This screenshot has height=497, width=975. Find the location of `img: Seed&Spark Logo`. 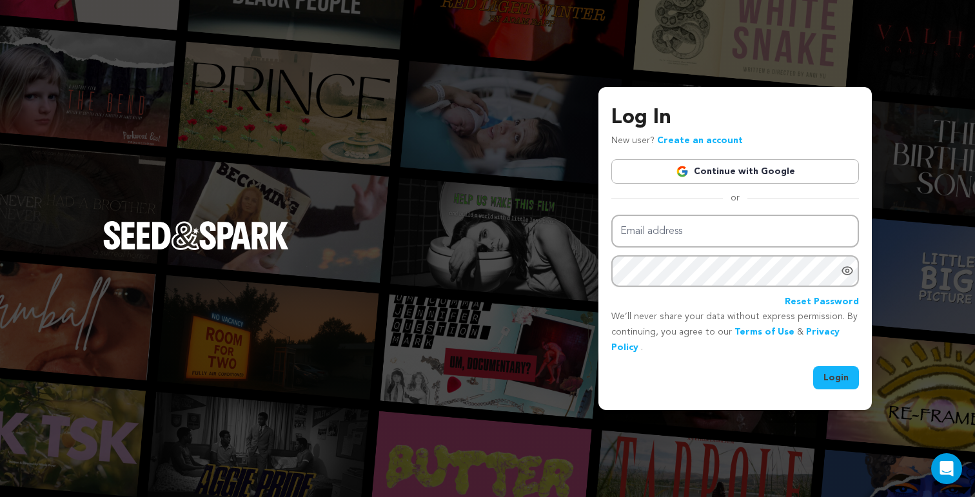

img: Seed&Spark Logo is located at coordinates (196, 235).